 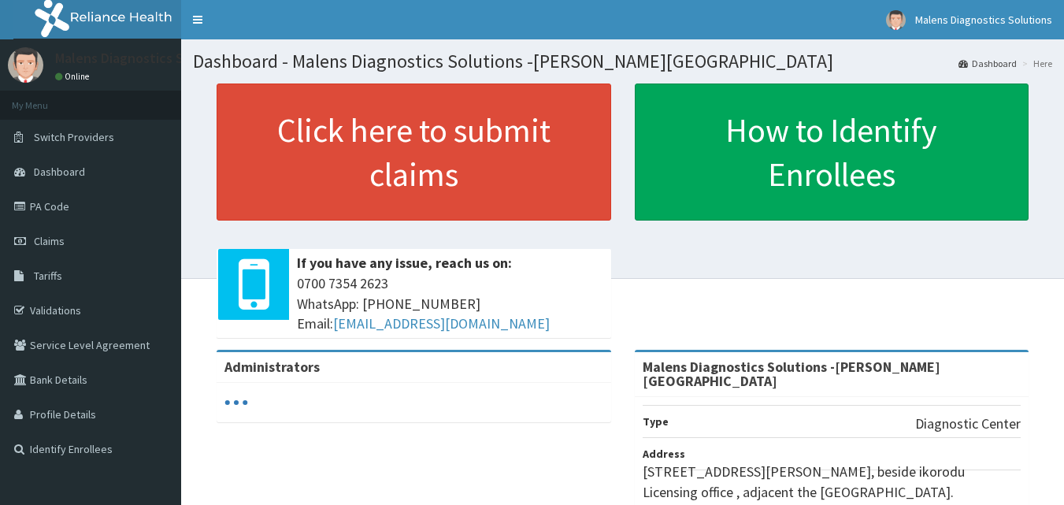 What do you see at coordinates (74, 76) in the screenshot?
I see `a: Online` at bounding box center [74, 76].